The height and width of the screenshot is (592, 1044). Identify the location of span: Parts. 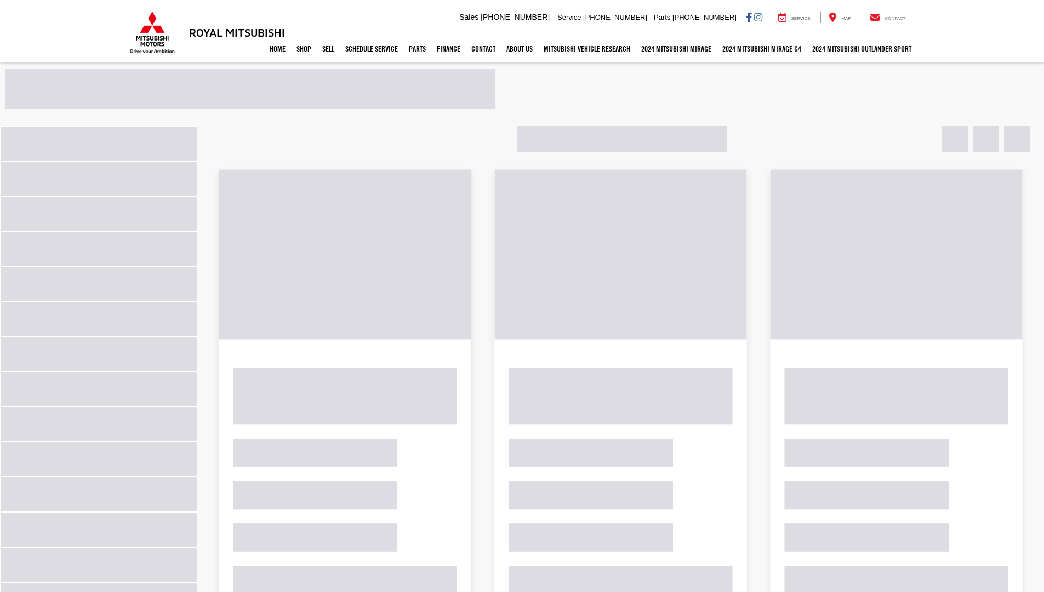
(662, 17).